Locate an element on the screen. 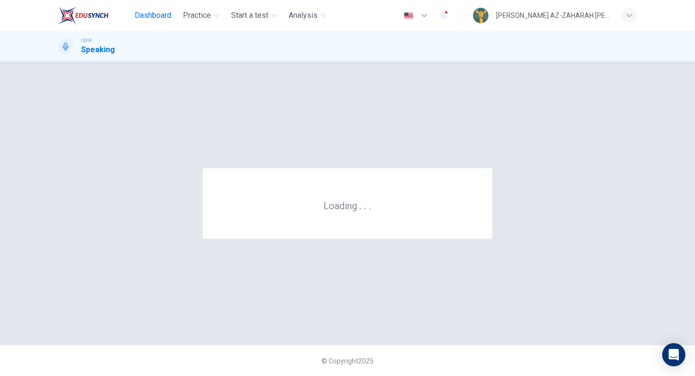 Image resolution: width=695 pixels, height=376 pixels. span: Practice is located at coordinates (197, 15).